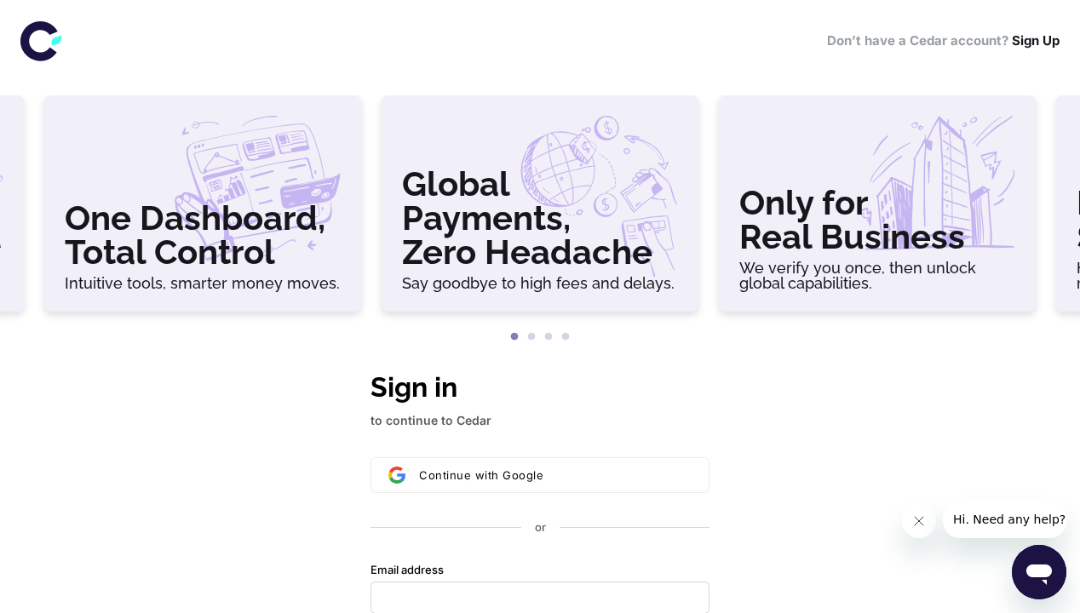 The height and width of the screenshot is (613, 1080). What do you see at coordinates (481, 475) in the screenshot?
I see `span: Continue with Google` at bounding box center [481, 475].